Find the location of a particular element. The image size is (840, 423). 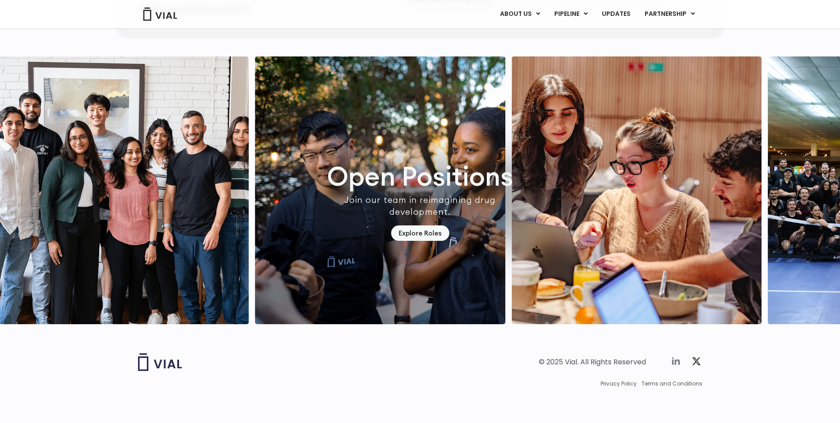

div: 2 / 7 is located at coordinates (637, 190).